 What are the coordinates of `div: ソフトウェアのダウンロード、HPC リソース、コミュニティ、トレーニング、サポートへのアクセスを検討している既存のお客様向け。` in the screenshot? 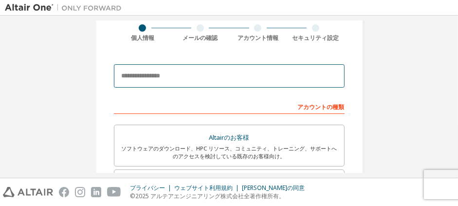 It's located at (229, 152).